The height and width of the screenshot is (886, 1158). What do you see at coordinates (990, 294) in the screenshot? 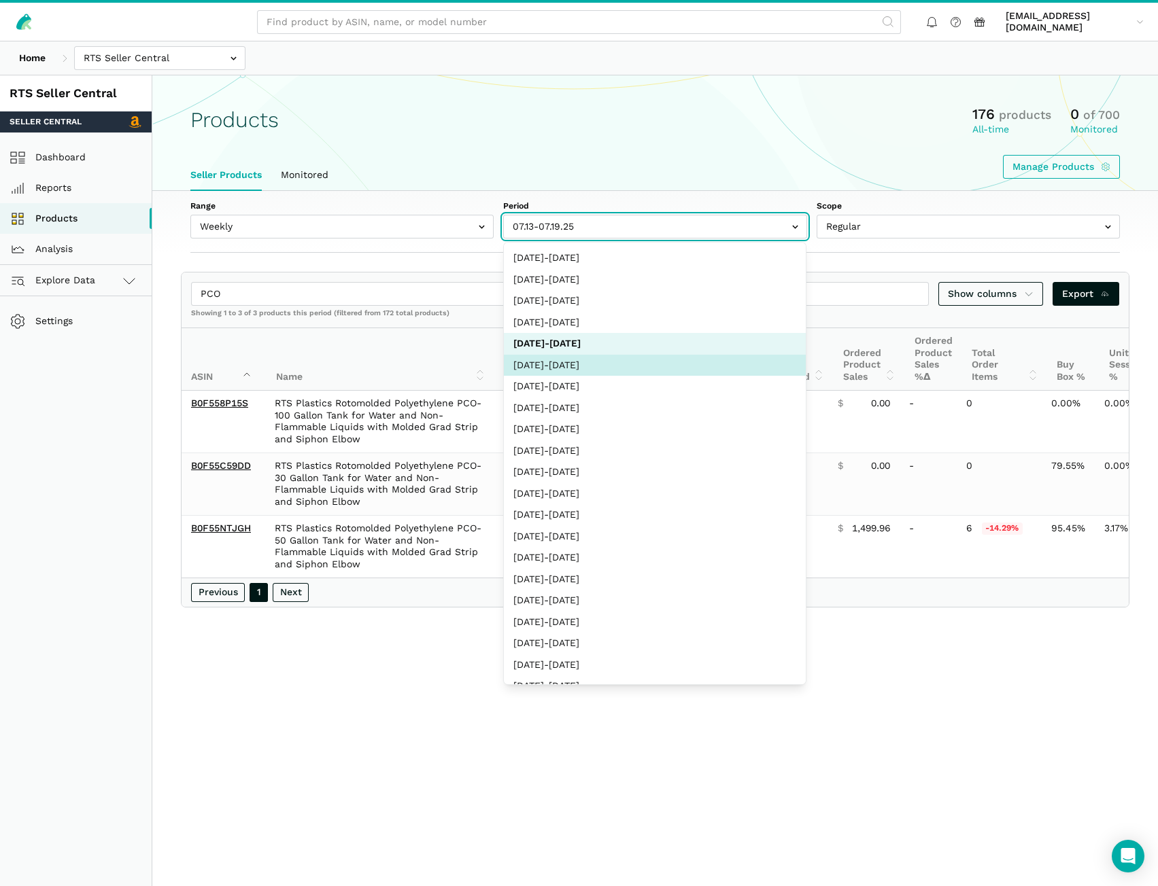
I see `a: Show columns` at bounding box center [990, 294].